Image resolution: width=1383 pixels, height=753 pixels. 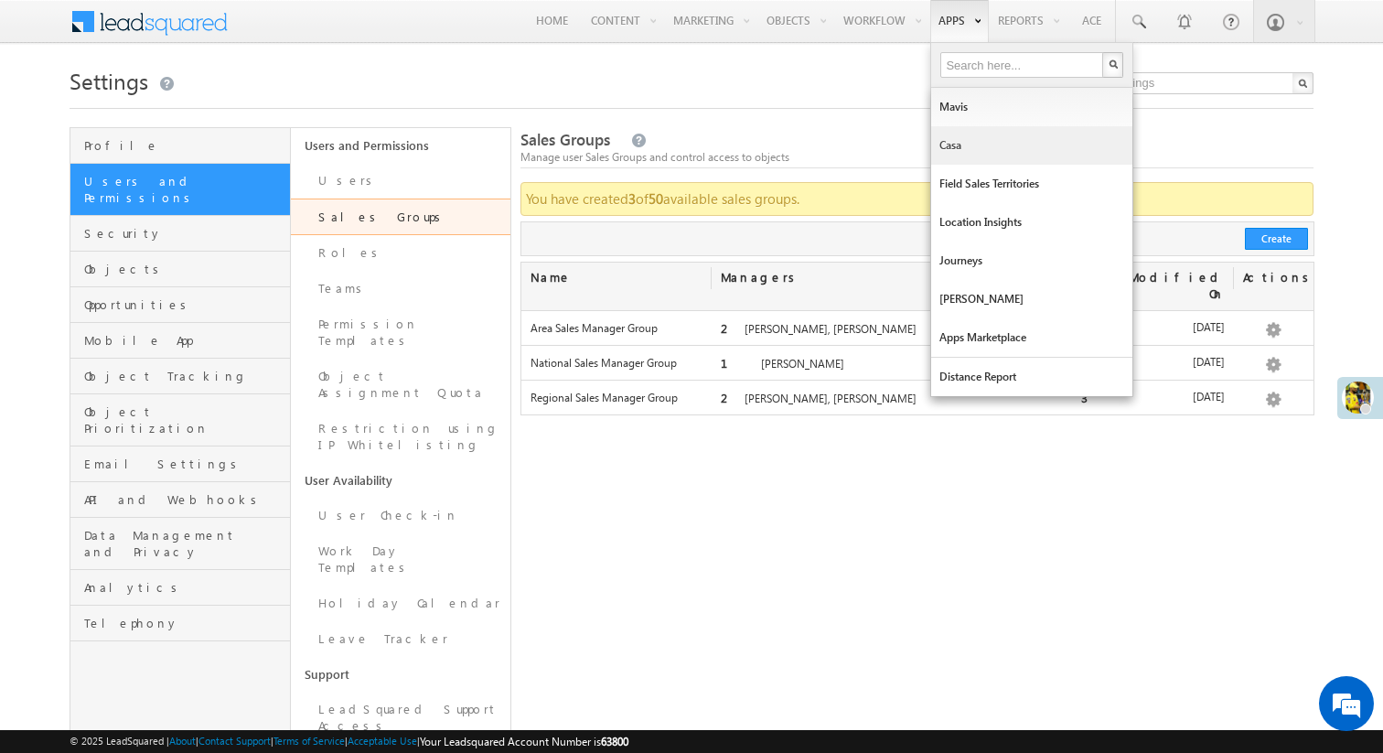 What do you see at coordinates (401, 180) in the screenshot?
I see `a: Users` at bounding box center [401, 180].